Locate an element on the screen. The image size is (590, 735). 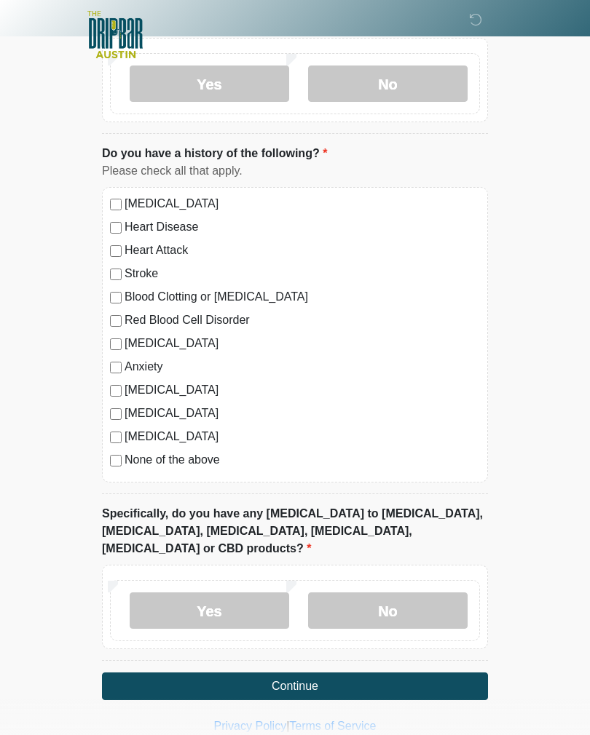
div: Please check all that apply. is located at coordinates (295, 171).